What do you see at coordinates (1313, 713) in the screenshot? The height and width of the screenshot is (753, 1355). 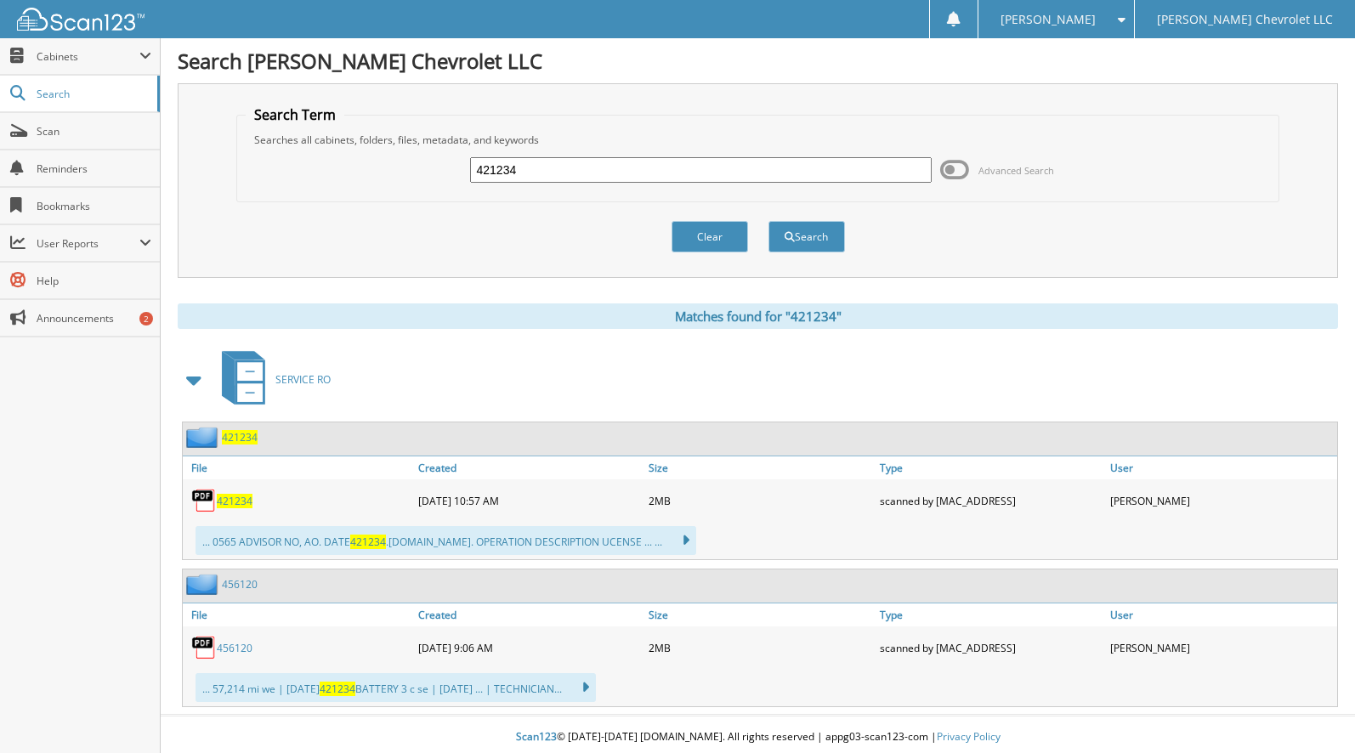 I see `div: Chat Widget` at bounding box center [1313, 713].